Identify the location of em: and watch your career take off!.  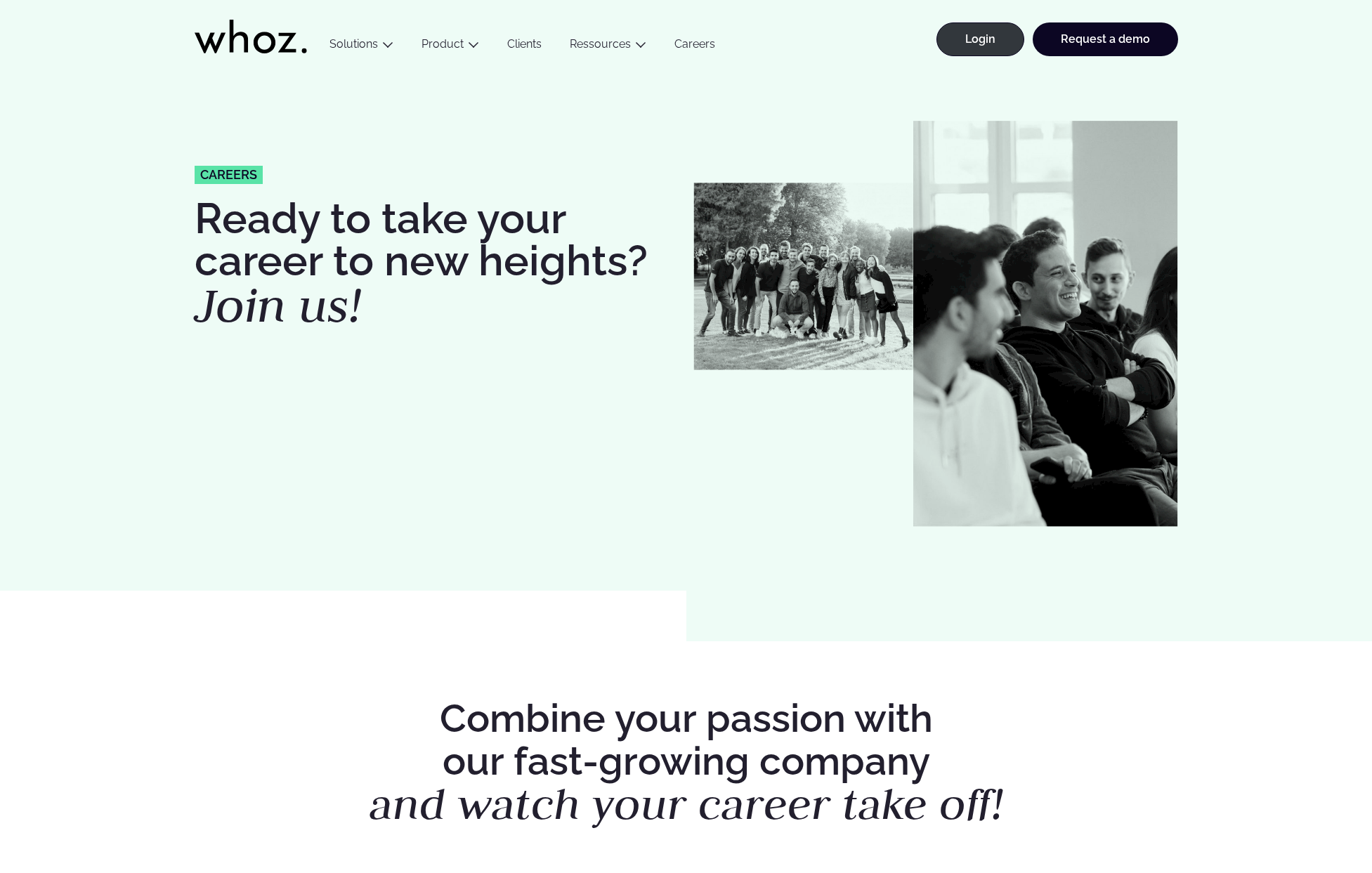
(687, 804).